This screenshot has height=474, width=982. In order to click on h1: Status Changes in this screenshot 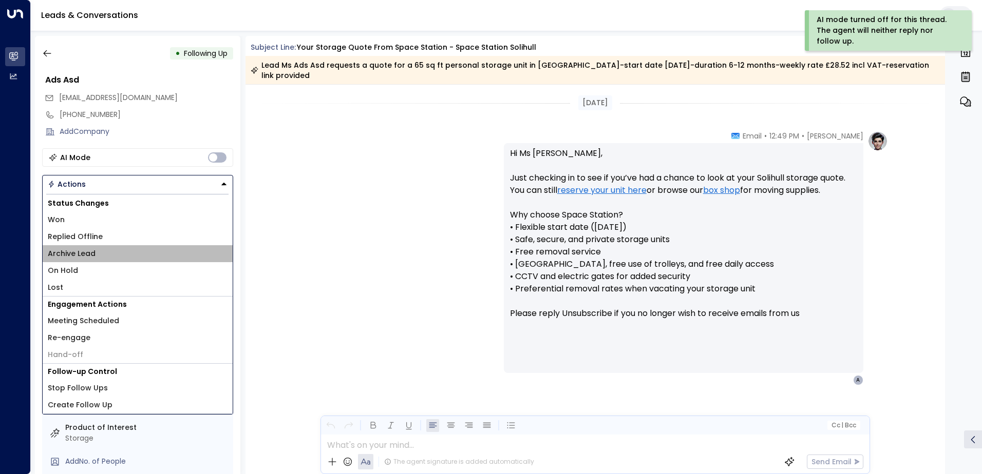, I will do `click(138, 203)`.